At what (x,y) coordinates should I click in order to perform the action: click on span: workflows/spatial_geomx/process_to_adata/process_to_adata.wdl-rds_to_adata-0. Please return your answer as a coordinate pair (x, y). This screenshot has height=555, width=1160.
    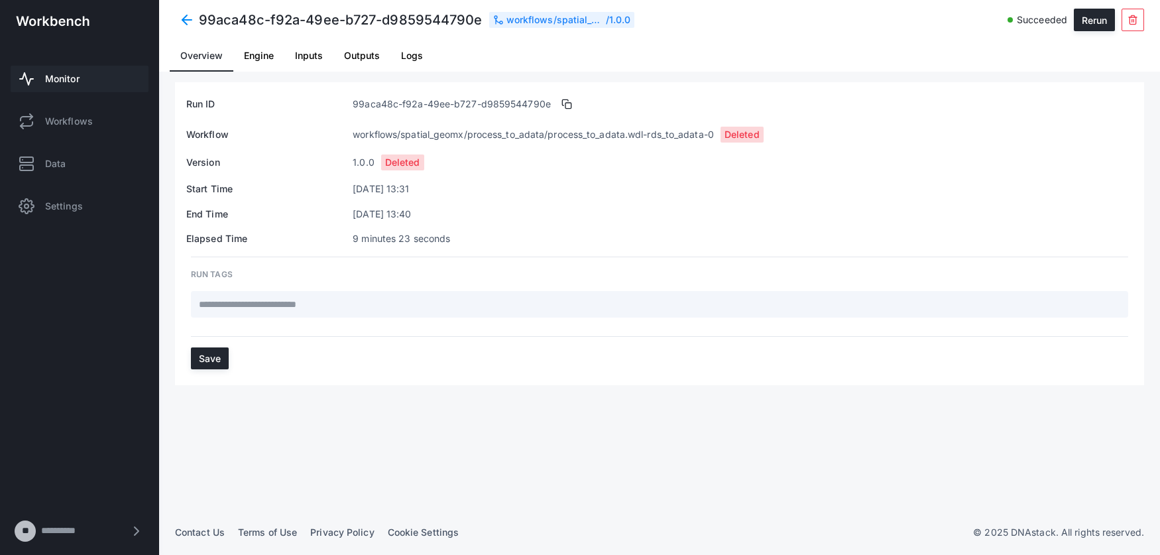
    Looking at the image, I should click on (533, 135).